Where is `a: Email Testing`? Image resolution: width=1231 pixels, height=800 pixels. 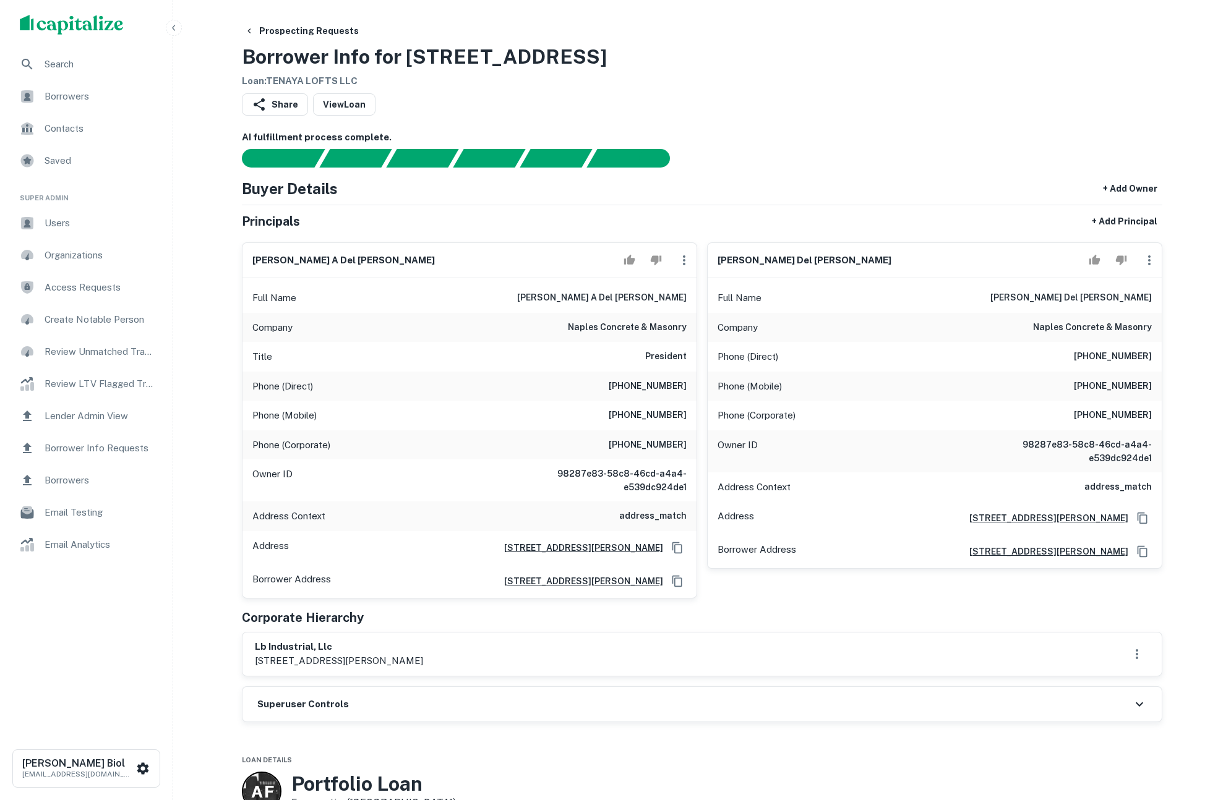 a: Email Testing is located at coordinates (86, 513).